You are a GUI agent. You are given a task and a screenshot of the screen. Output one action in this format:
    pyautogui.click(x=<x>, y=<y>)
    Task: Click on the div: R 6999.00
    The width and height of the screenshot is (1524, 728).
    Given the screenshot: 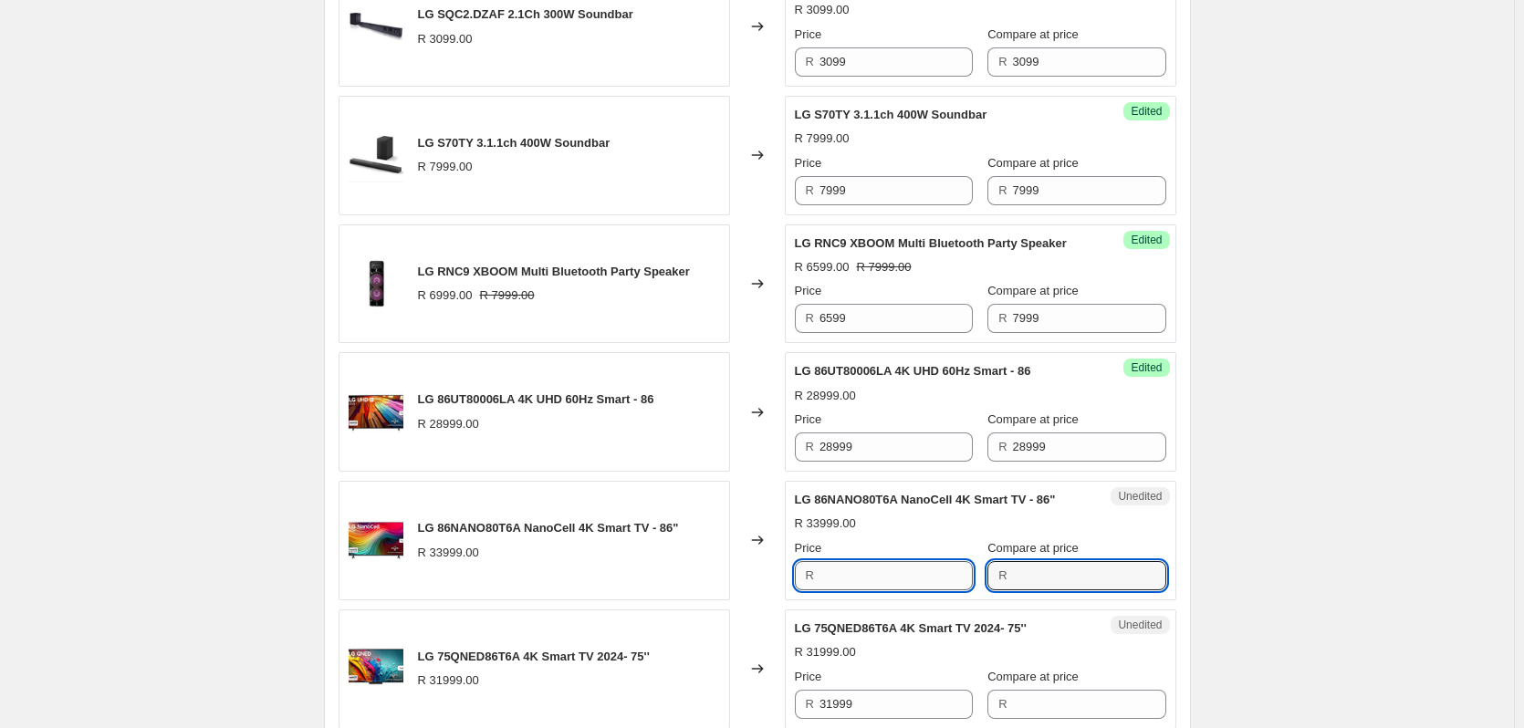 What is the action you would take?
    pyautogui.click(x=445, y=296)
    